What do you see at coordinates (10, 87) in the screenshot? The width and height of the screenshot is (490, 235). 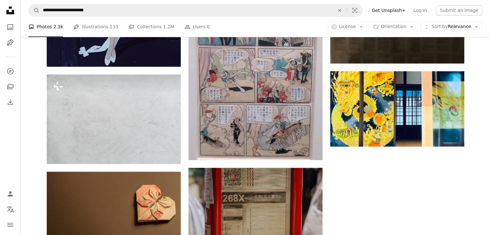 I see `a: Collections` at bounding box center [10, 87].